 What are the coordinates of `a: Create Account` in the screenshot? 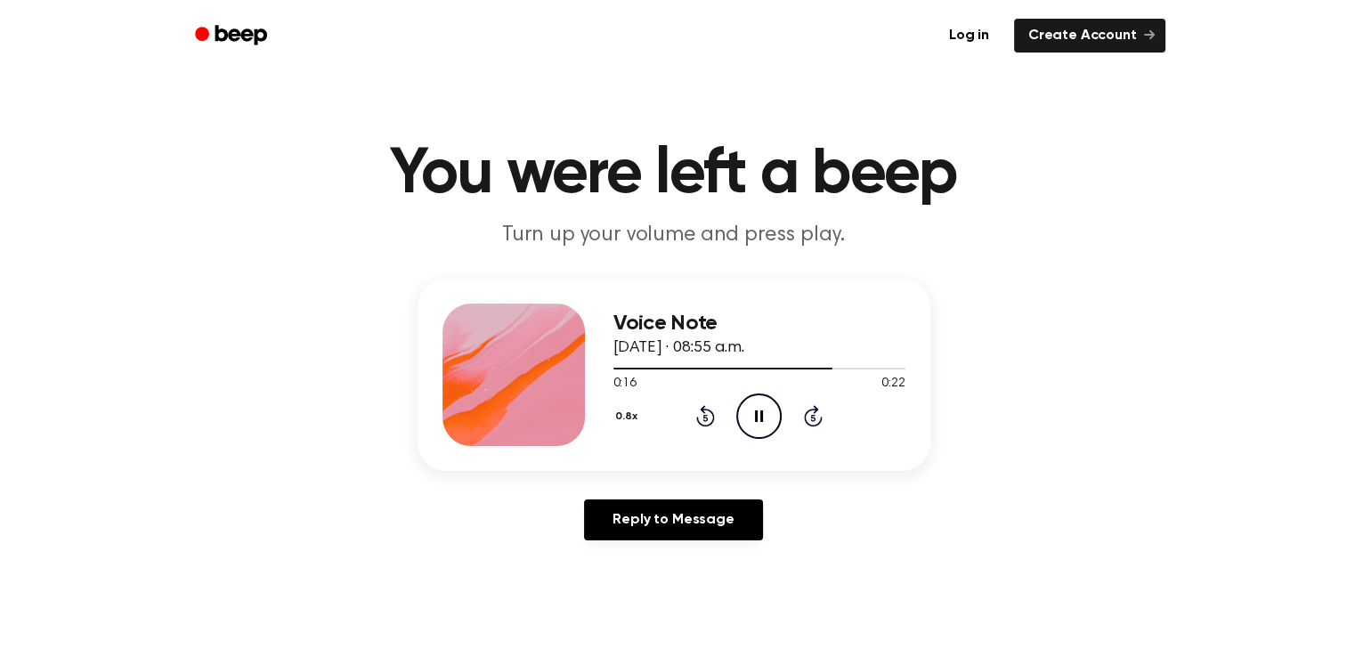 It's located at (1090, 36).